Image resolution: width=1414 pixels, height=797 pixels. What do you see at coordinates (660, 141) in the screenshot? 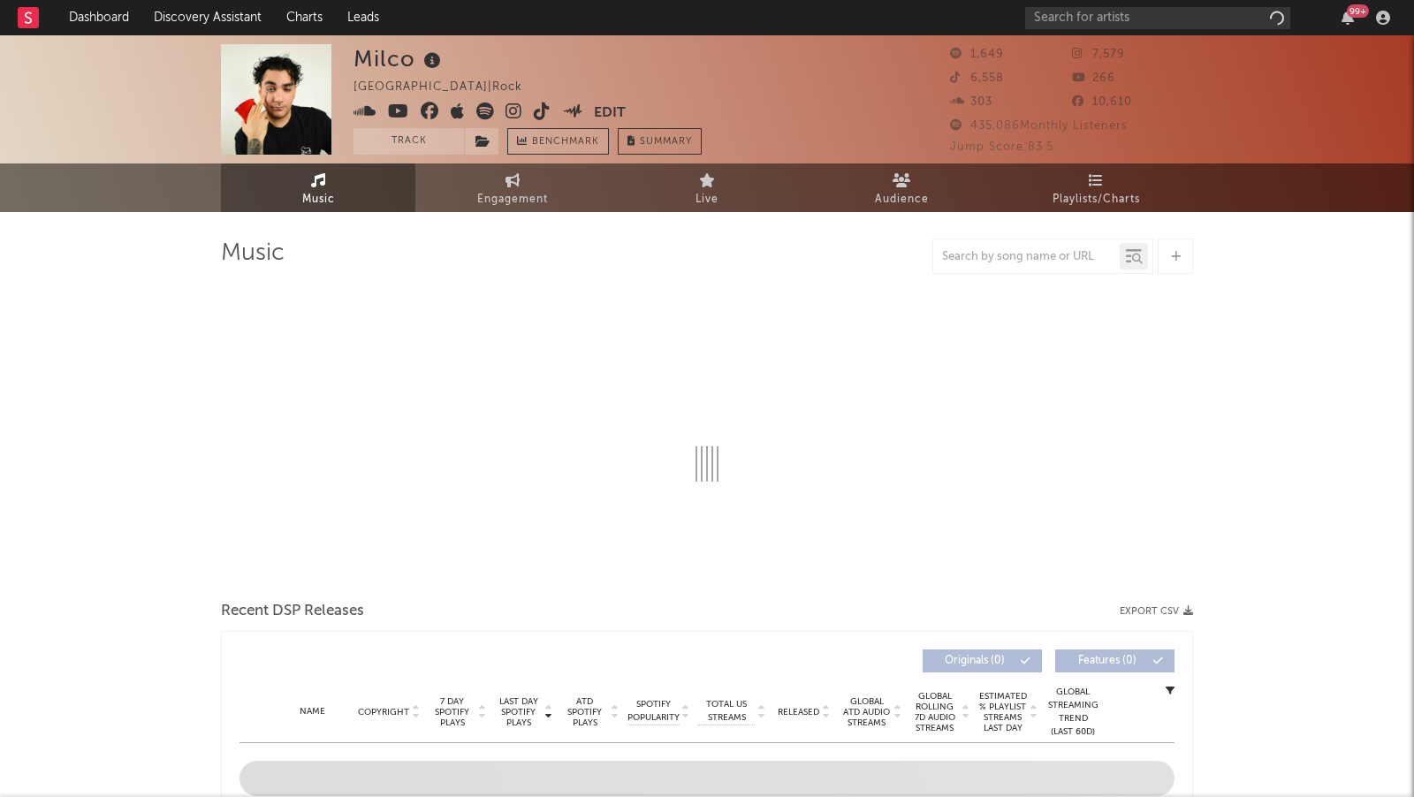
I see `button: Summary` at bounding box center [660, 141].